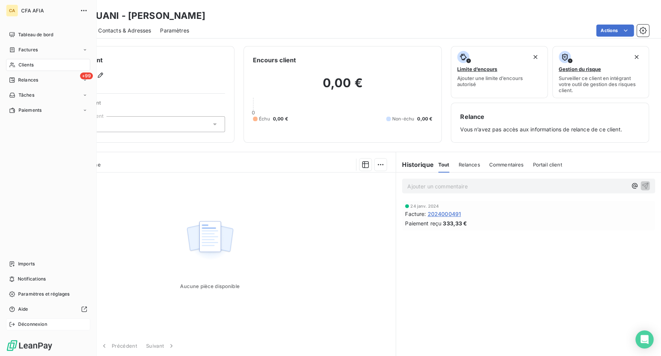  What do you see at coordinates (275, 60) in the screenshot?
I see `h6: Encours client` at bounding box center [275, 60].